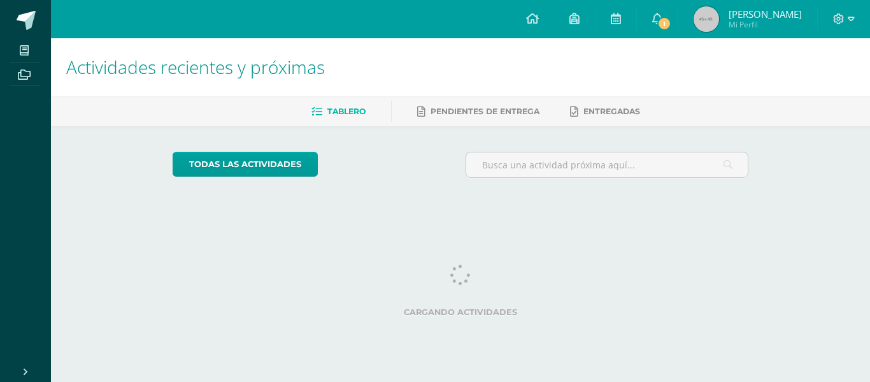 This screenshot has width=870, height=382. I want to click on span: 1, so click(664, 24).